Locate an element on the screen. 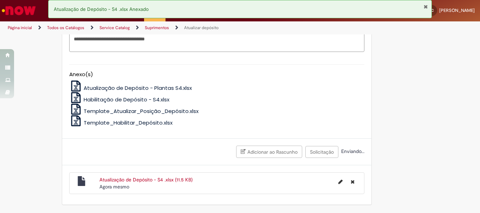 The image size is (480, 213). a: Página inicial is located at coordinates (20, 28).